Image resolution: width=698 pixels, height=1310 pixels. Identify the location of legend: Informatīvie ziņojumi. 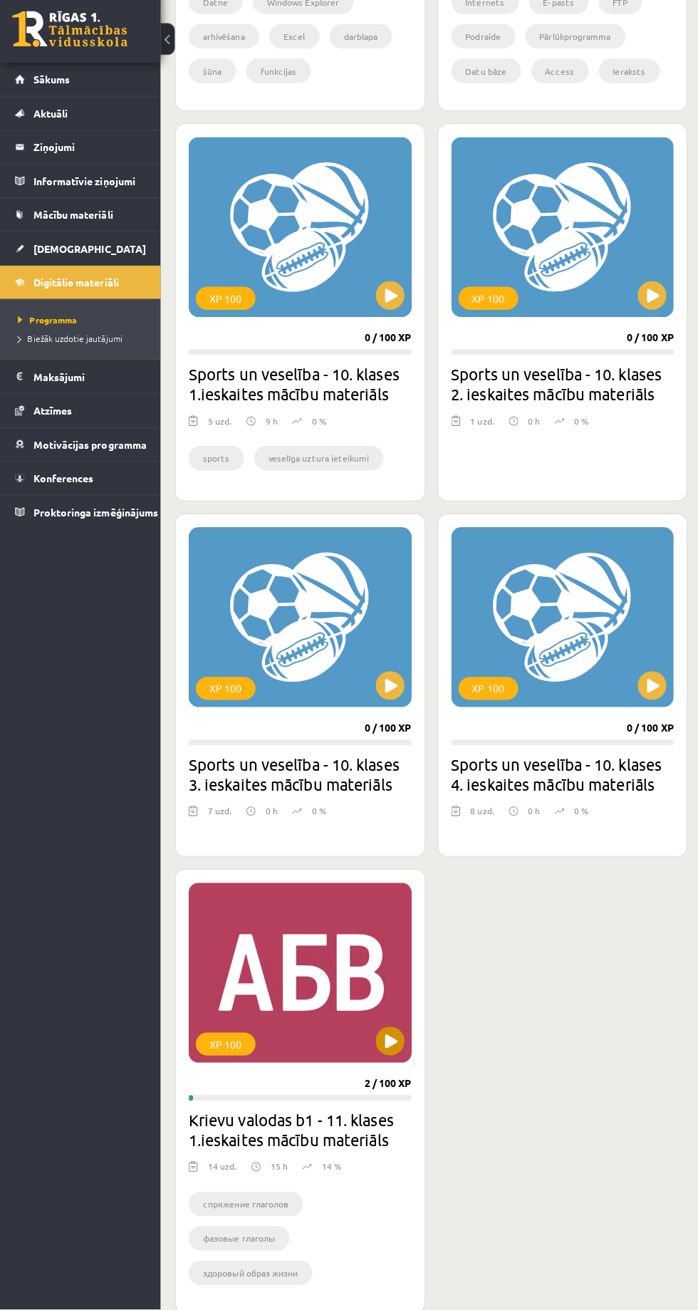
(90, 193).